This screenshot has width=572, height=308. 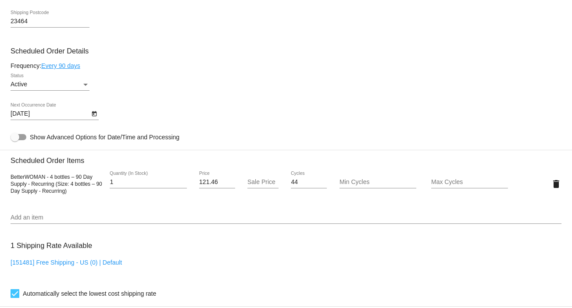 I want to click on mat-icon: delete, so click(x=556, y=184).